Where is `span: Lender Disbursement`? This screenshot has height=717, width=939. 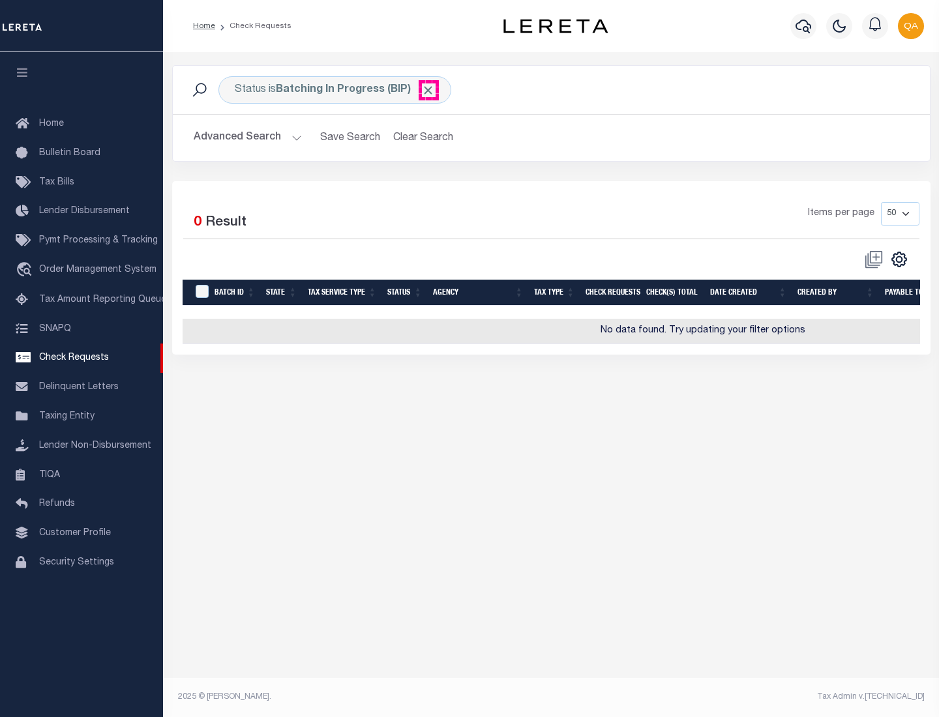 span: Lender Disbursement is located at coordinates (84, 211).